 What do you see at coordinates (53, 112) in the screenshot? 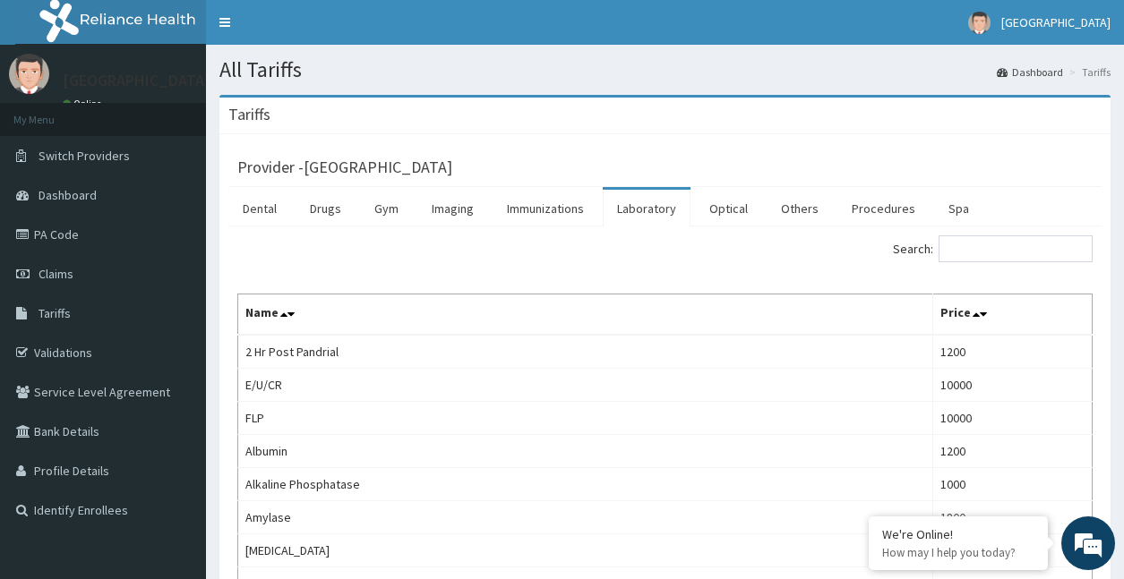
I see `img: d_794563401_company_1708531726252_794563401` at bounding box center [53, 112].